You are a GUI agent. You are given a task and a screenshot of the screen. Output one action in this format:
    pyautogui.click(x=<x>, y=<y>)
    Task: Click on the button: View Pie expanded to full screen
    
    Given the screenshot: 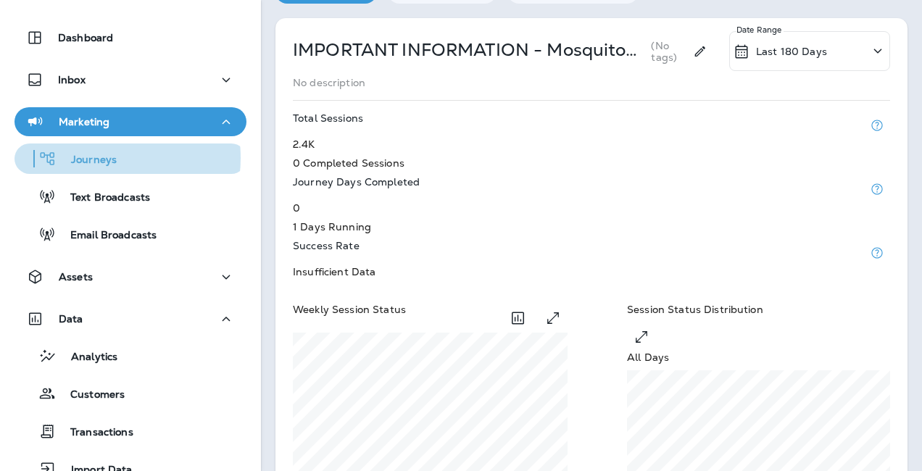 What is the action you would take?
    pyautogui.click(x=641, y=337)
    